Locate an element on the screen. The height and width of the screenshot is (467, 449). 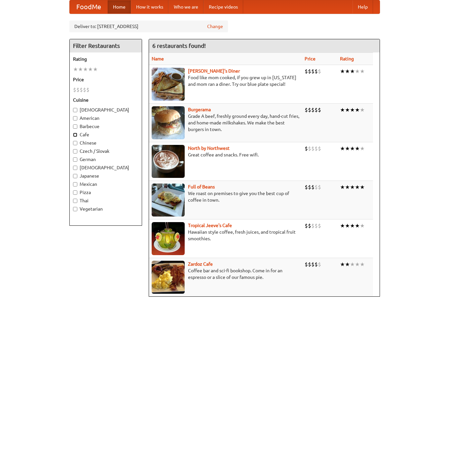
a: Burgerama is located at coordinates (199, 110).